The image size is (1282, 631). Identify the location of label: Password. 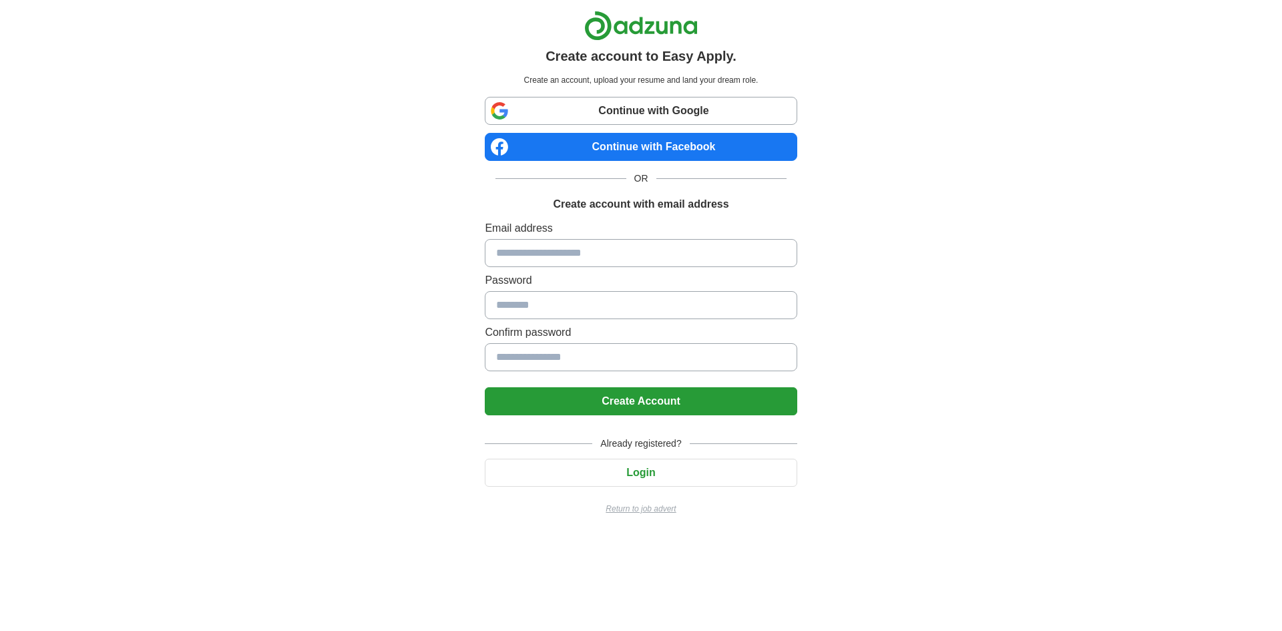
(640, 280).